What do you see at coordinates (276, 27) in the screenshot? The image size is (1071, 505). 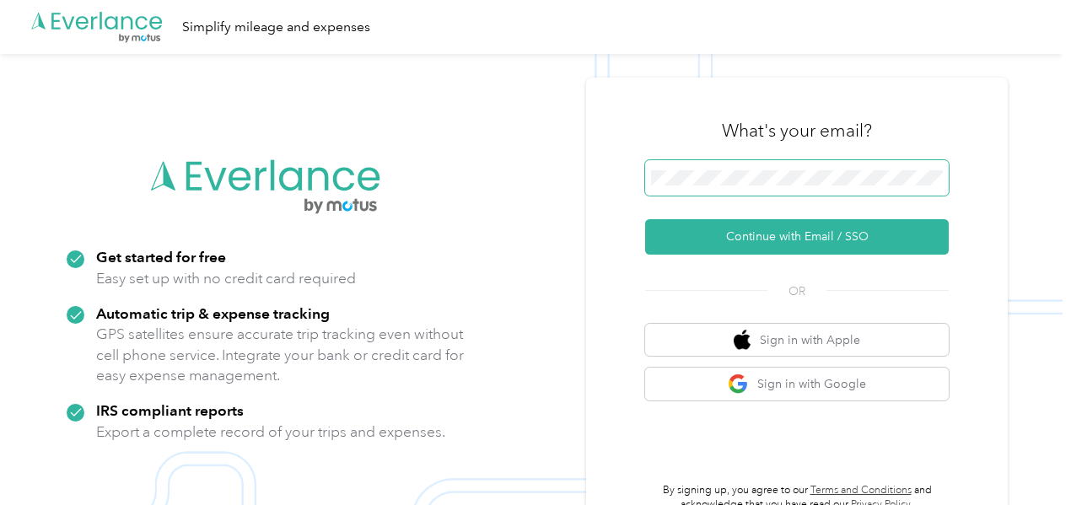 I see `div: Simplify mileage and expenses` at bounding box center [276, 27].